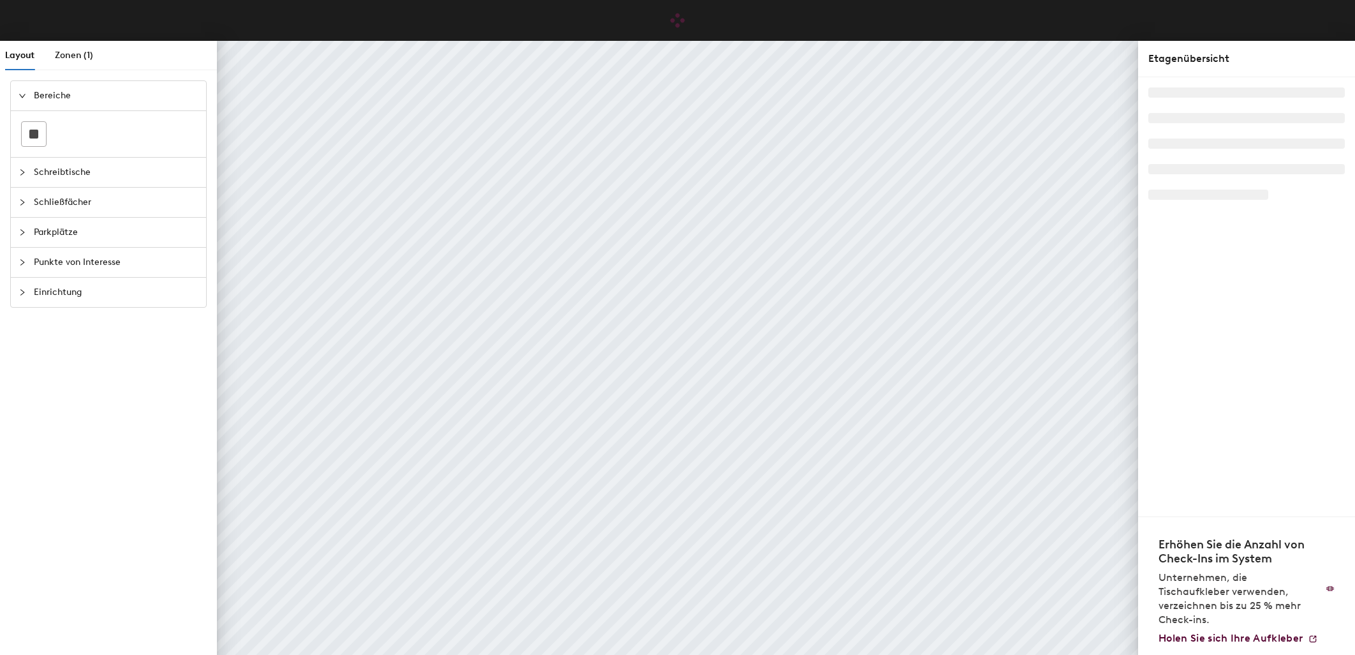 The height and width of the screenshot is (655, 1355). Describe the element at coordinates (116, 292) in the screenshot. I see `span: Einrichtung` at that location.